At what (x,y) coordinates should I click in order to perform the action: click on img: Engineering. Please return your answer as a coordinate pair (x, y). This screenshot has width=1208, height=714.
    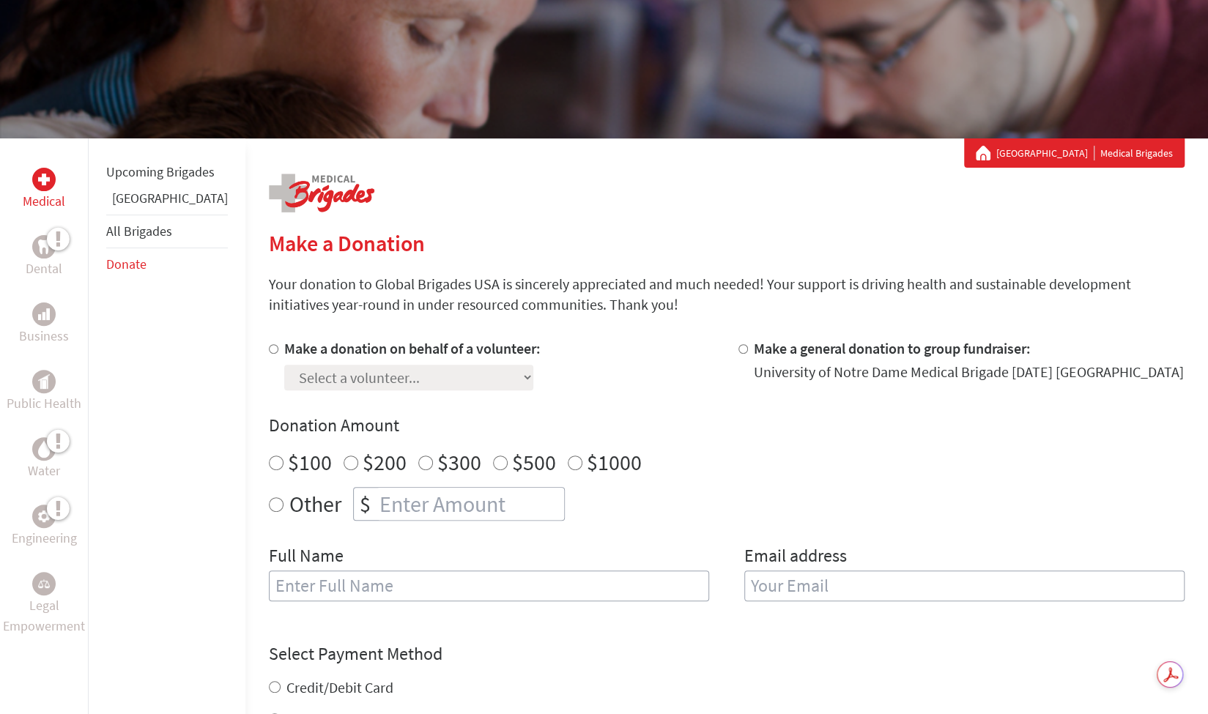
    Looking at the image, I should click on (44, 516).